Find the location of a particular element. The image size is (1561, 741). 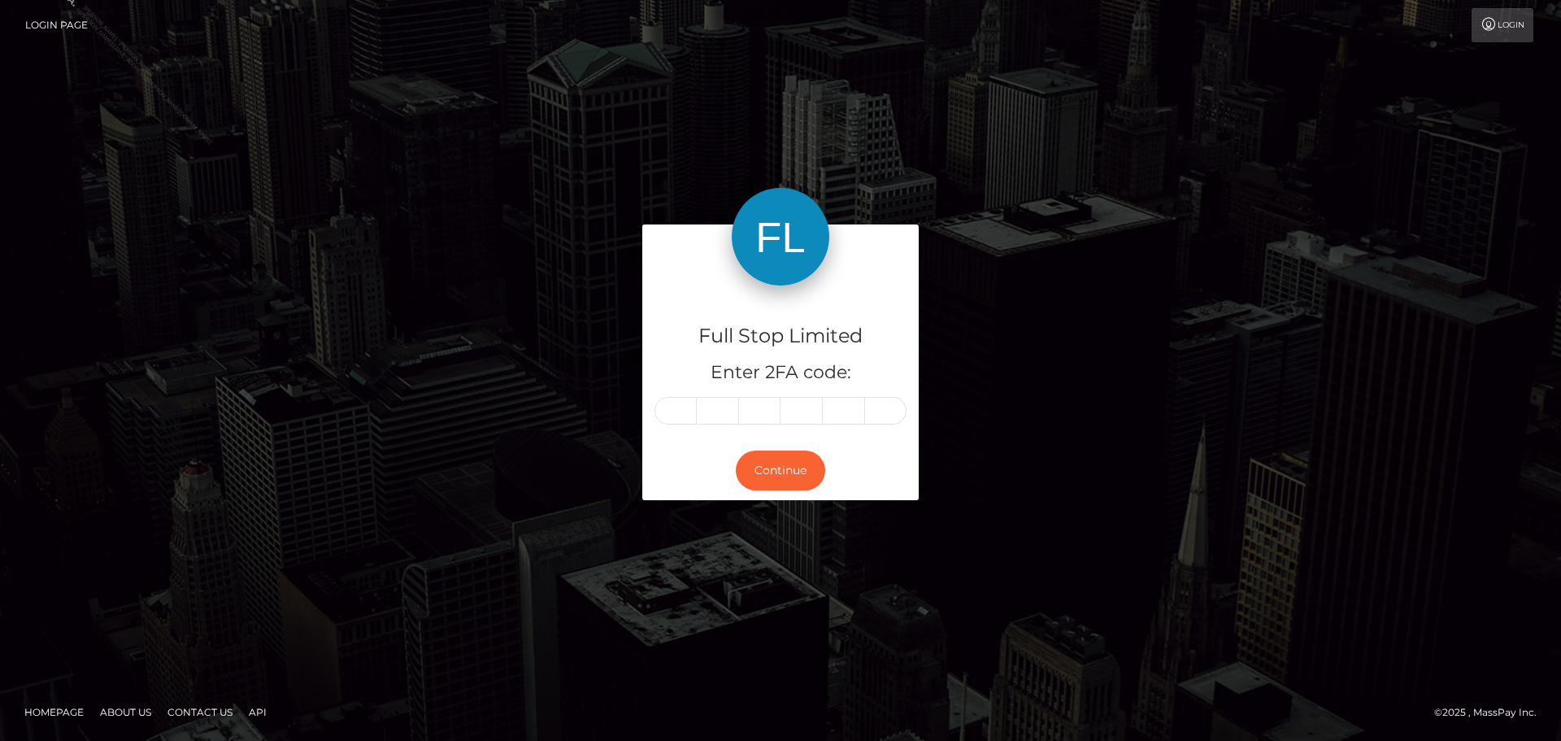

a: Login is located at coordinates (1502, 25).